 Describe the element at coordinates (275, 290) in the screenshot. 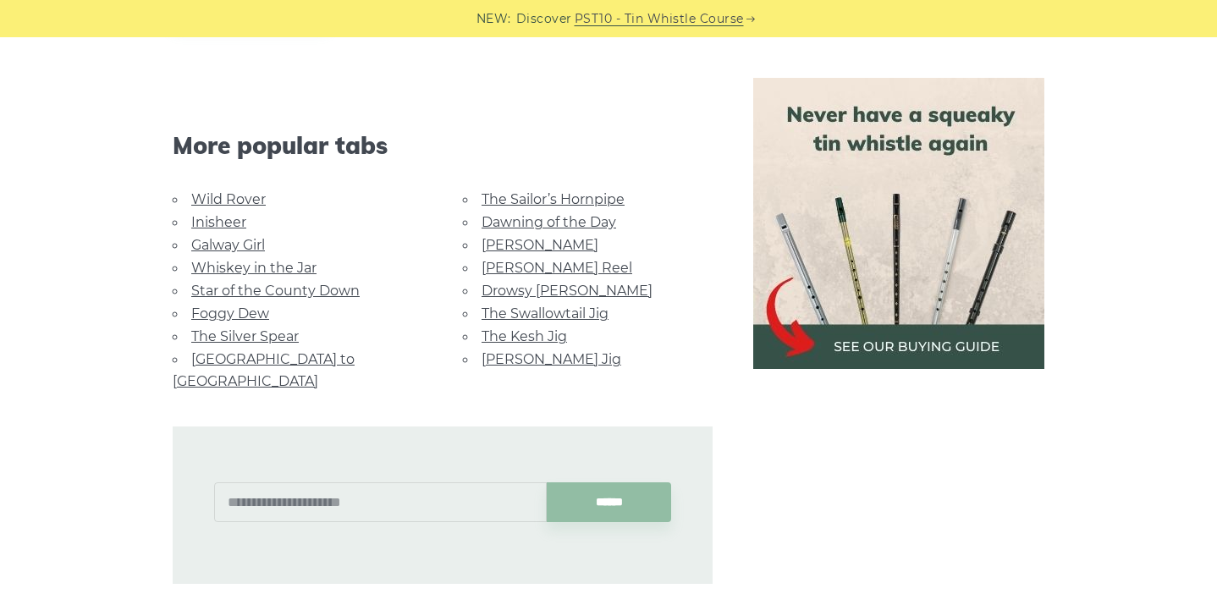

I see `a: Star of the County Down` at that location.